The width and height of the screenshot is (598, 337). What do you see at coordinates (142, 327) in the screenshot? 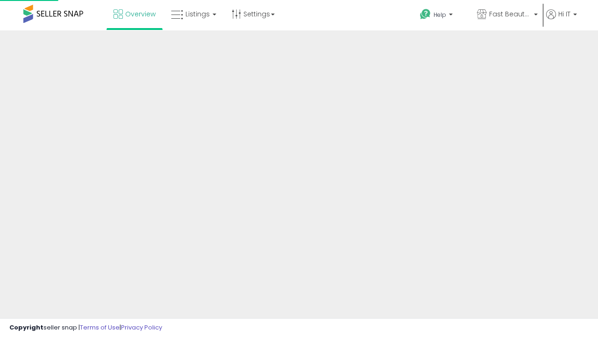
I see `a: Privacy Policy` at bounding box center [142, 327].